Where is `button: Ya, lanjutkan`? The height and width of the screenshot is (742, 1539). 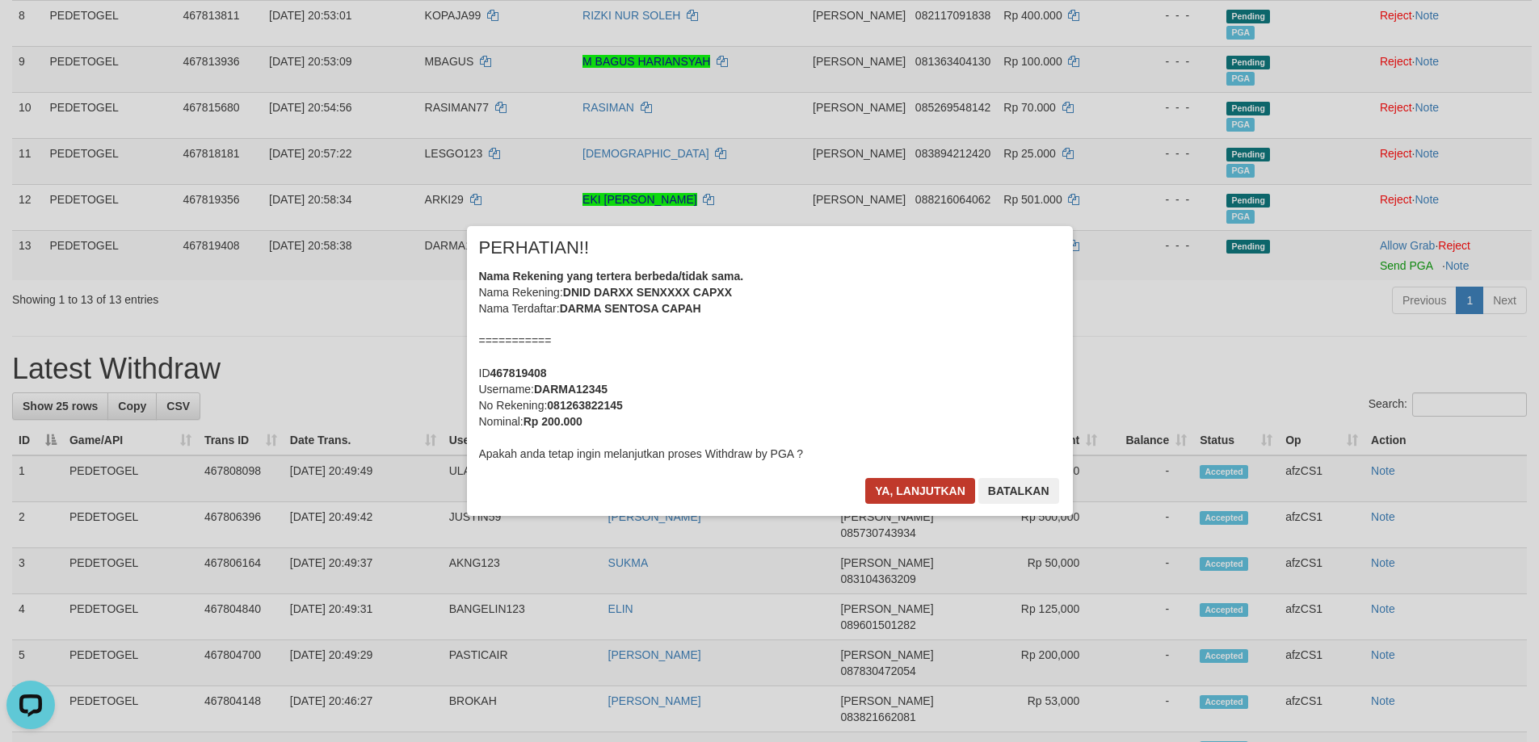 button: Ya, lanjutkan is located at coordinates (920, 491).